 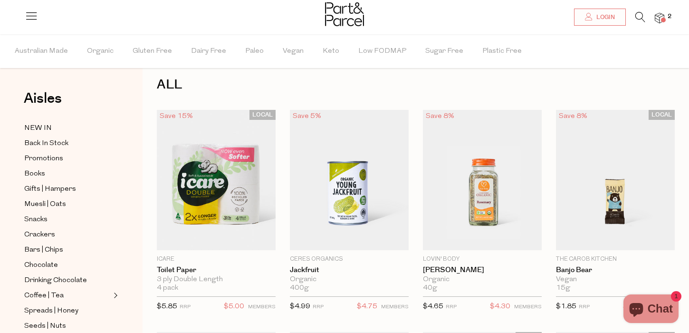 What do you see at coordinates (41, 51) in the screenshot?
I see `span: Australian Made` at bounding box center [41, 51].